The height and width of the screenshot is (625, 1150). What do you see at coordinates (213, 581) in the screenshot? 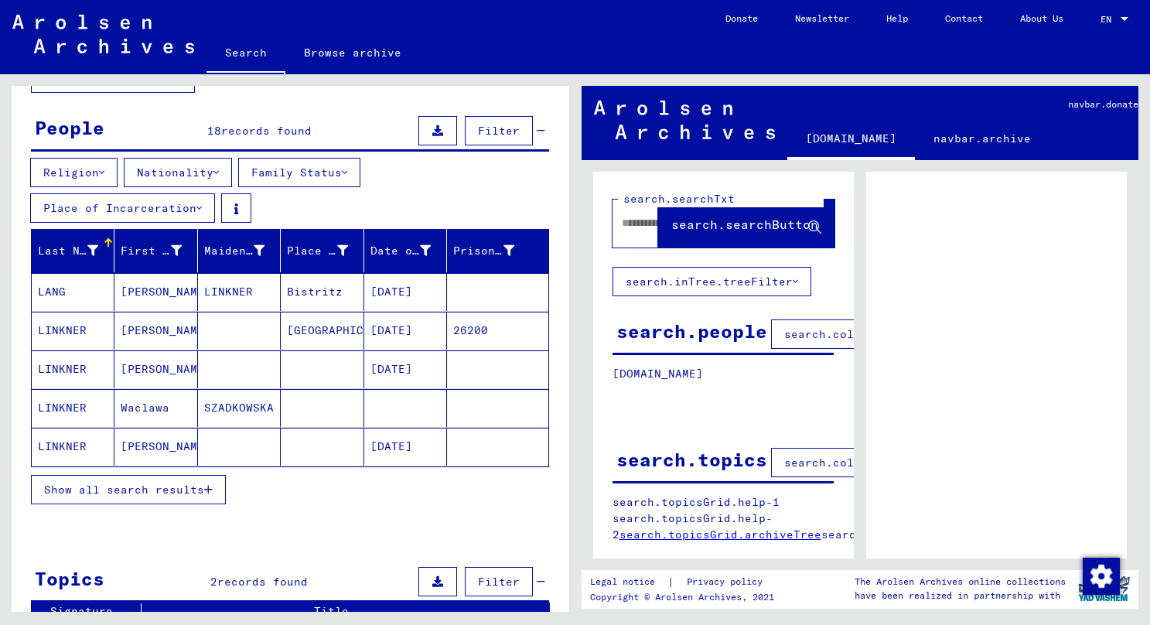
I see `span: 2` at bounding box center [213, 581].